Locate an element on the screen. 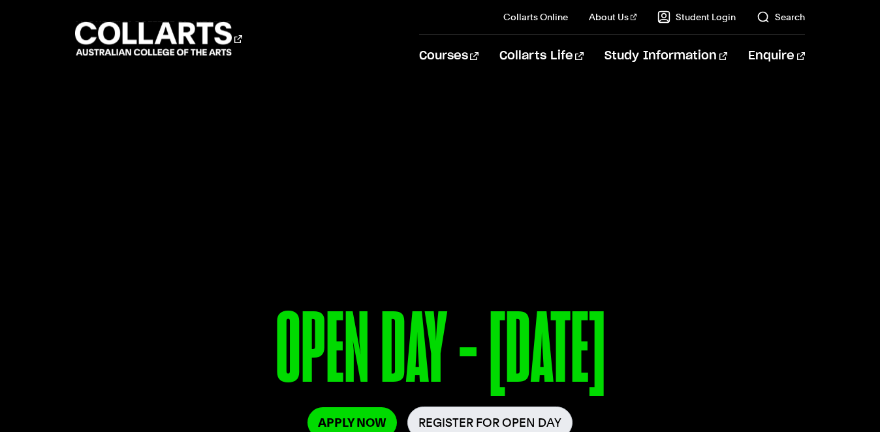 The image size is (880, 432). a: Student Login is located at coordinates (697, 17).